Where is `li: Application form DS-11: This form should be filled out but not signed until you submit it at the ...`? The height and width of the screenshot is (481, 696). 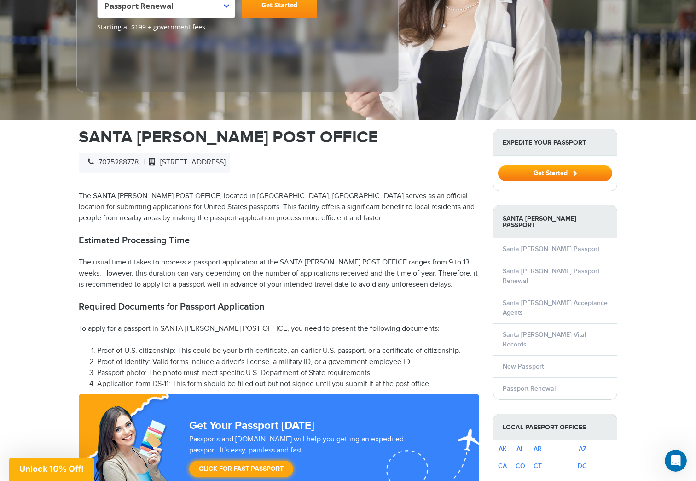
li: Application form DS-11: This form should be filled out but not signed until you submit it at the ... is located at coordinates (288, 384).